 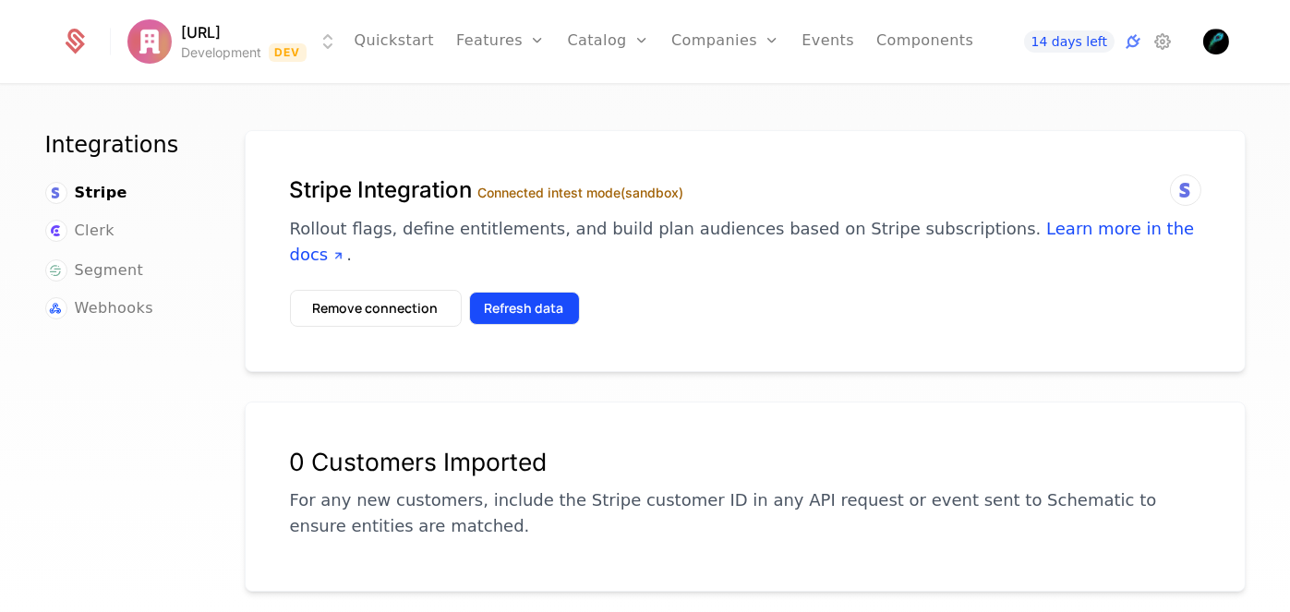 What do you see at coordinates (287, 53) in the screenshot?
I see `span: Dev` at bounding box center [287, 53].